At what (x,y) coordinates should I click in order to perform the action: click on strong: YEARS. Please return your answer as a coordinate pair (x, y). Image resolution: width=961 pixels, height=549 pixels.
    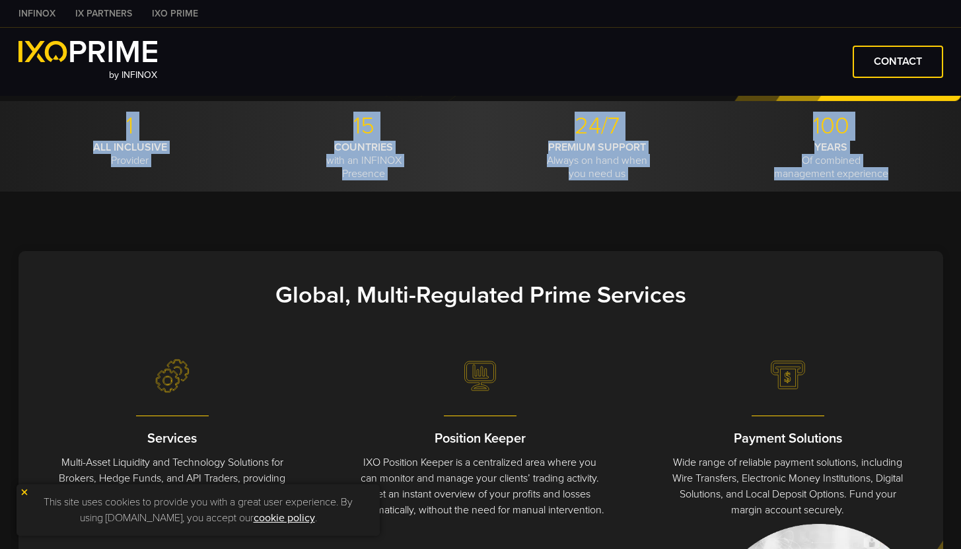
    Looking at the image, I should click on (831, 147).